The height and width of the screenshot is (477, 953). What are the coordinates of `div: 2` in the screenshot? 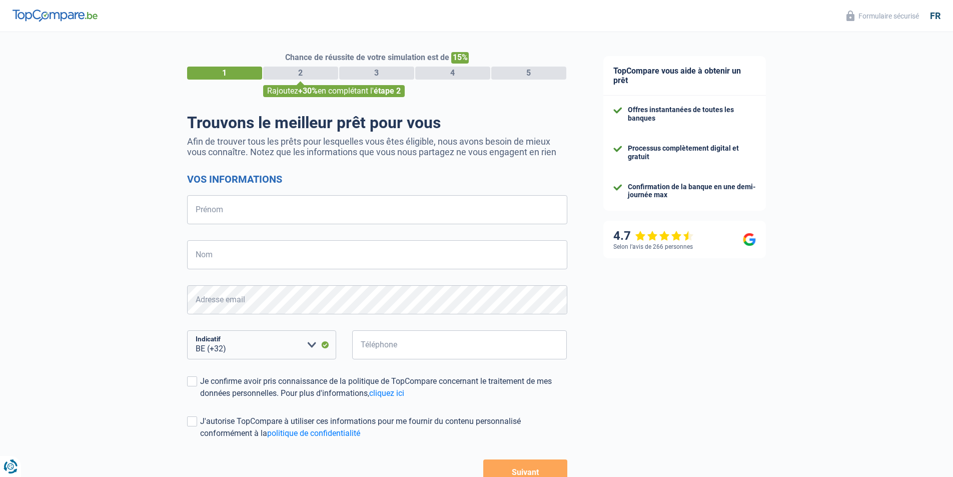 It's located at (301, 73).